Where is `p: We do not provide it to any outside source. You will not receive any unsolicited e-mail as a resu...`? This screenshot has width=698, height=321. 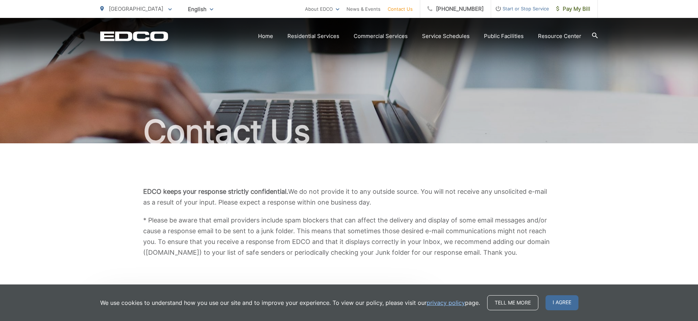
p: We do not provide it to any outside source. You will not receive any unsolicited e-mail as a resu... is located at coordinates (349, 197).